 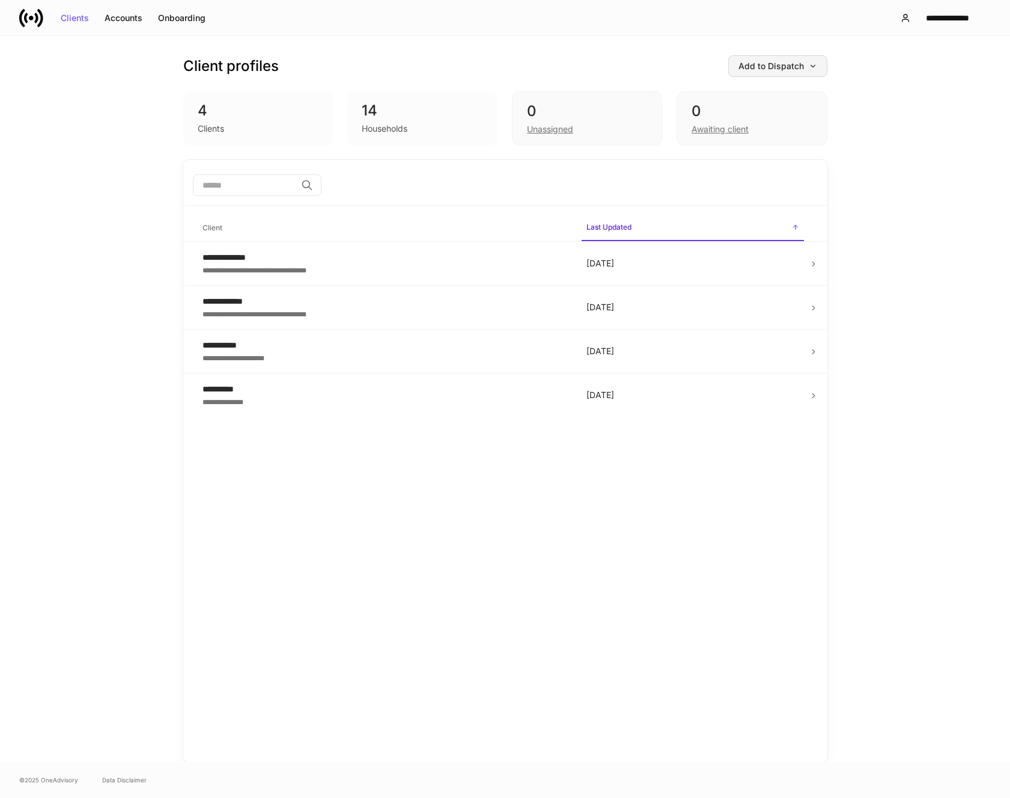 What do you see at coordinates (609, 227) in the screenshot?
I see `h6: Last Updated` at bounding box center [609, 227].